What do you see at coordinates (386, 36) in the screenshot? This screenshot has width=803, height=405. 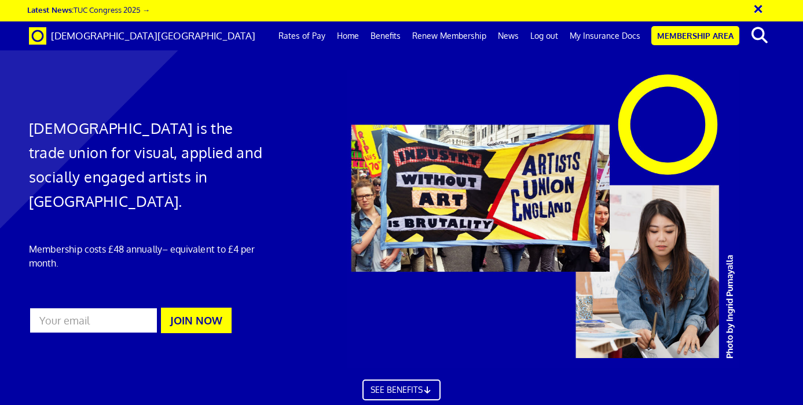 I see `a: Benefits` at bounding box center [386, 36].